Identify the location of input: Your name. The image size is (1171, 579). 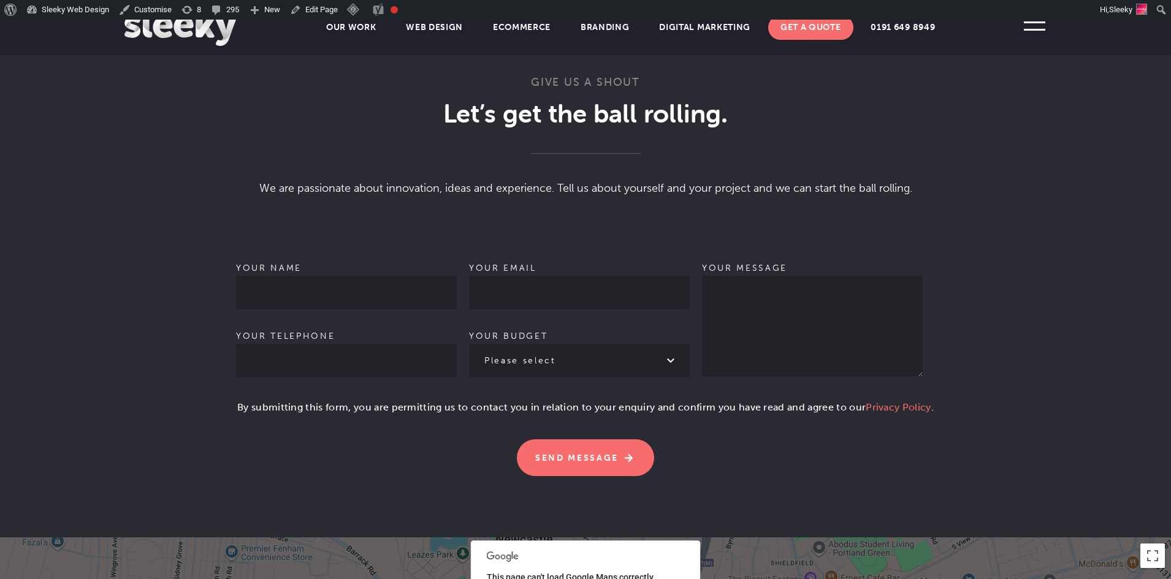
(346, 292).